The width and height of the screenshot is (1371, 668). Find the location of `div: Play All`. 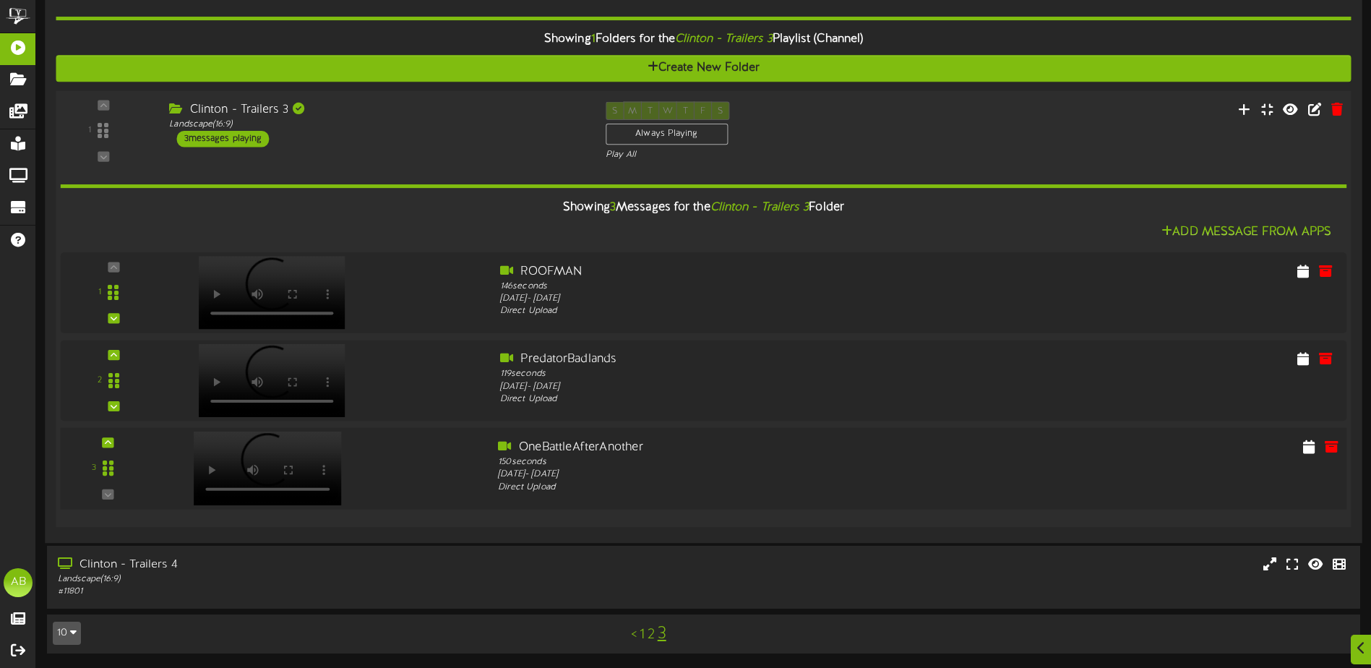

div: Play All is located at coordinates (758, 154).